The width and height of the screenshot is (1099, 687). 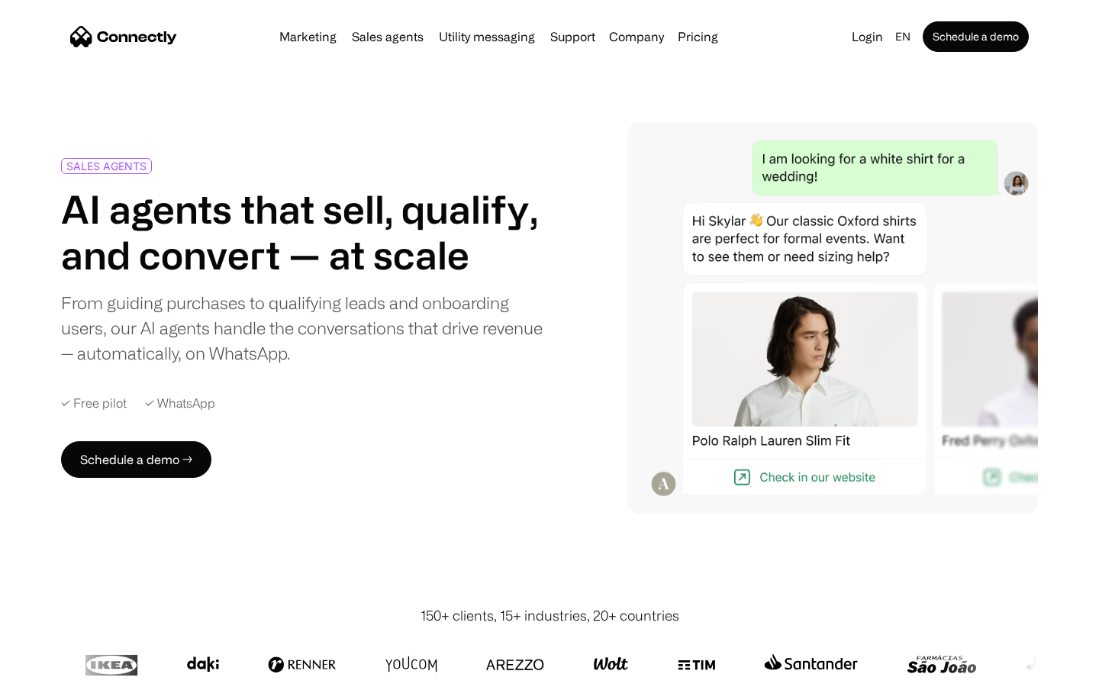 What do you see at coordinates (636, 37) in the screenshot?
I see `div: Company` at bounding box center [636, 37].